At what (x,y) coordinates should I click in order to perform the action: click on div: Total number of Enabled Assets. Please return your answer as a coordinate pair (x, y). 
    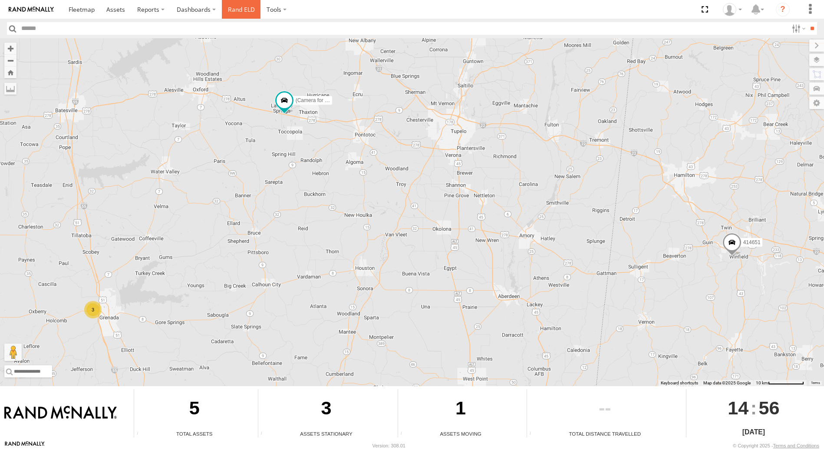
    Looking at the image, I should click on (141, 434).